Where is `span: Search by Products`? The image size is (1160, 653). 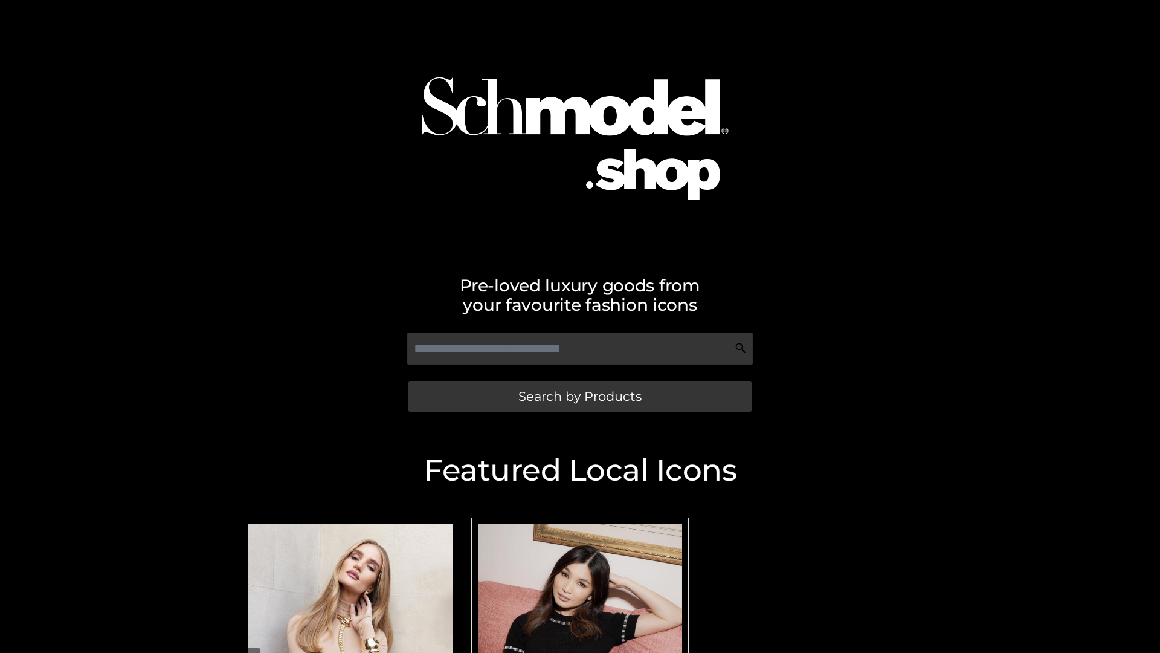 span: Search by Products is located at coordinates (580, 396).